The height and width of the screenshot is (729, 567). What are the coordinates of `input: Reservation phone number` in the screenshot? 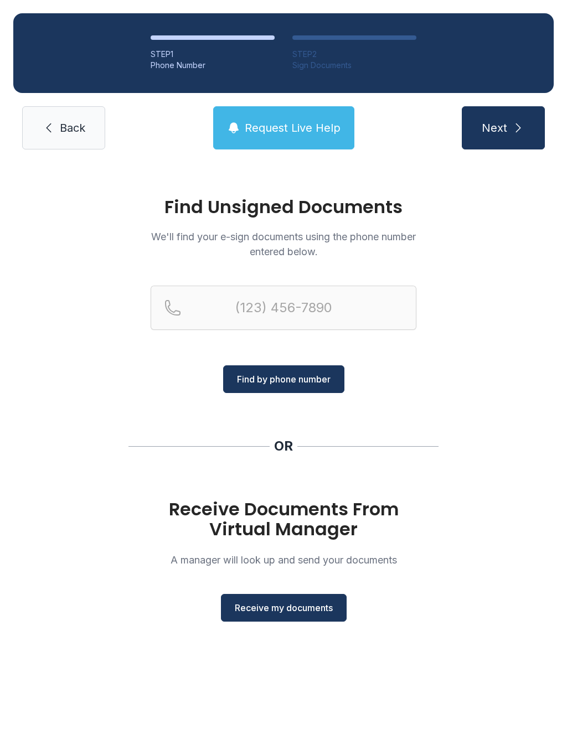 It's located at (284, 308).